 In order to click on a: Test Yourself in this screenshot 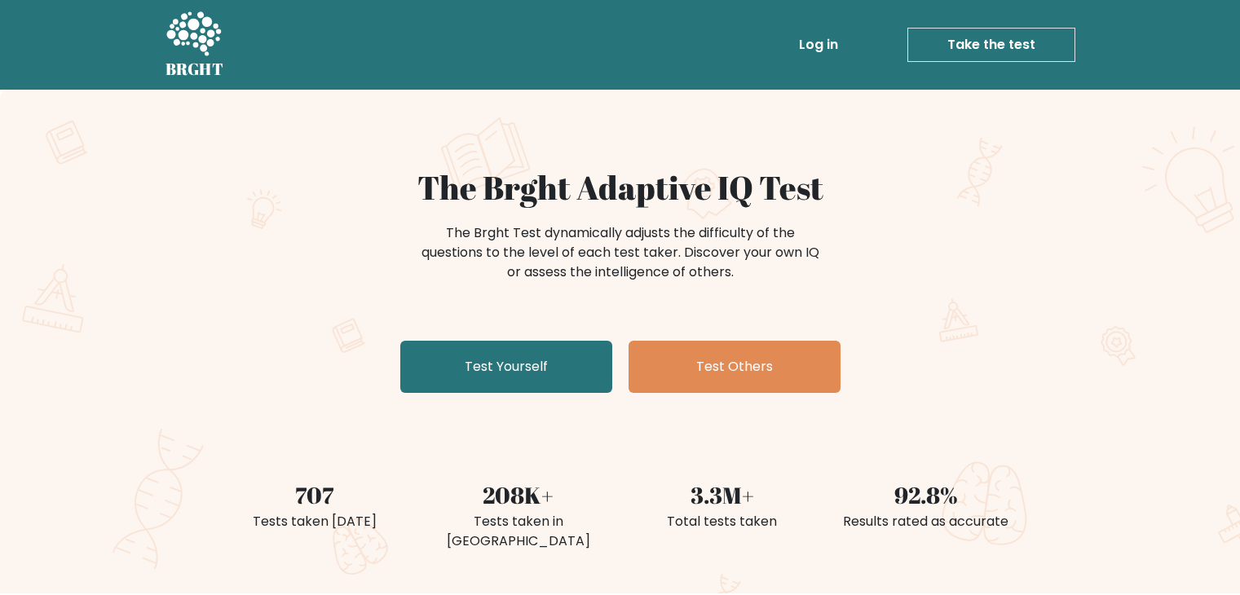, I will do `click(506, 367)`.